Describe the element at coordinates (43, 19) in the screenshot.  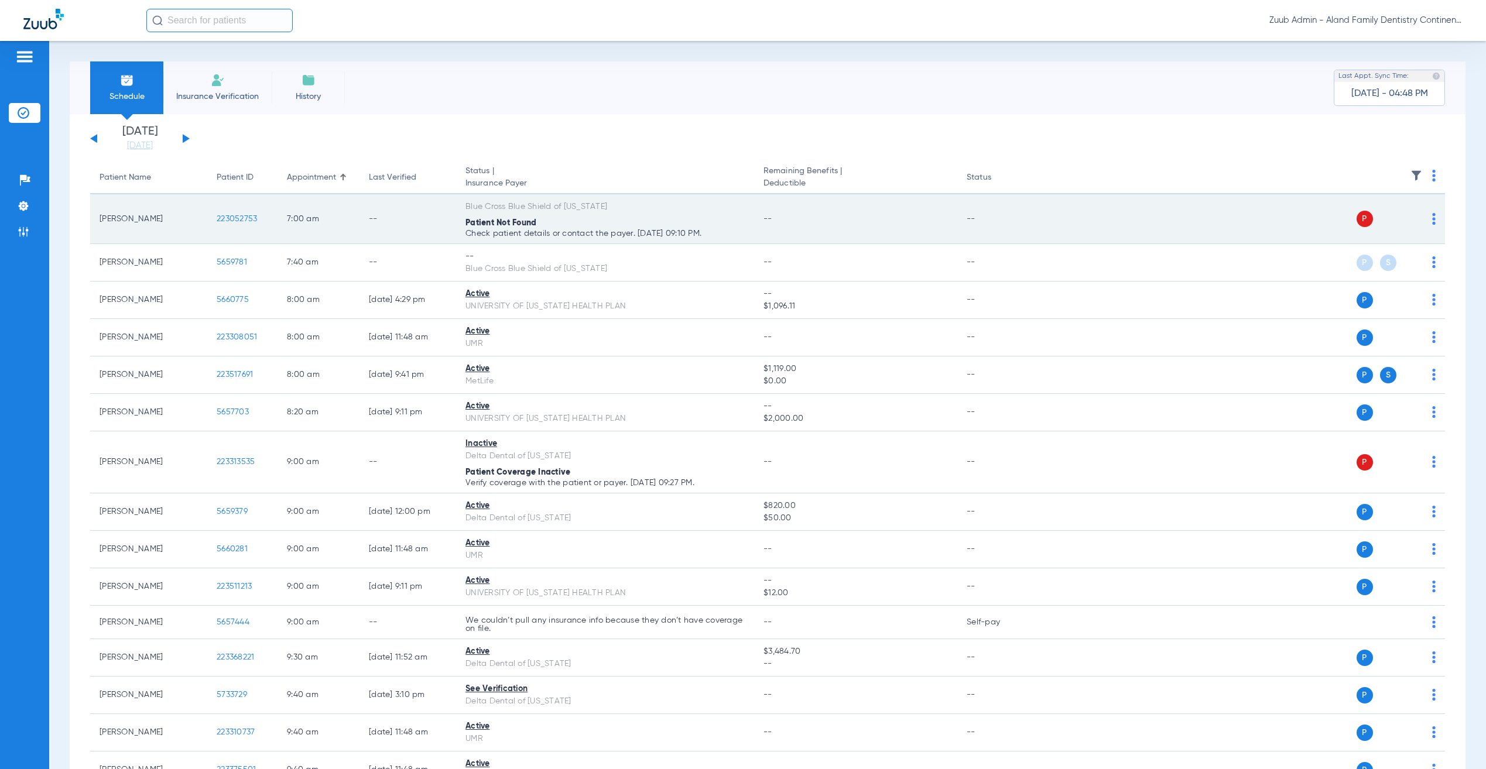
I see `img: Zuub Logo` at that location.